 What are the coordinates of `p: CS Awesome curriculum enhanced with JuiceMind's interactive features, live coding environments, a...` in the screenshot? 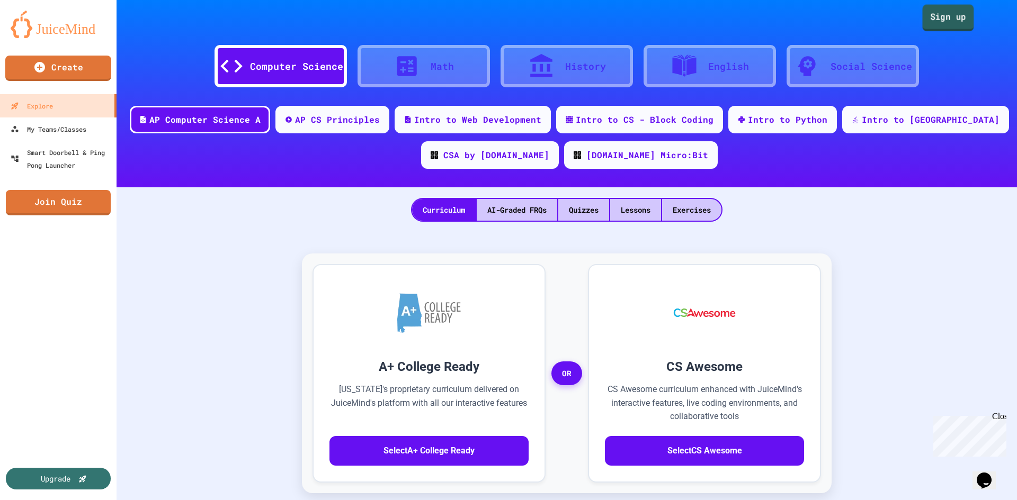 It's located at (704, 403).